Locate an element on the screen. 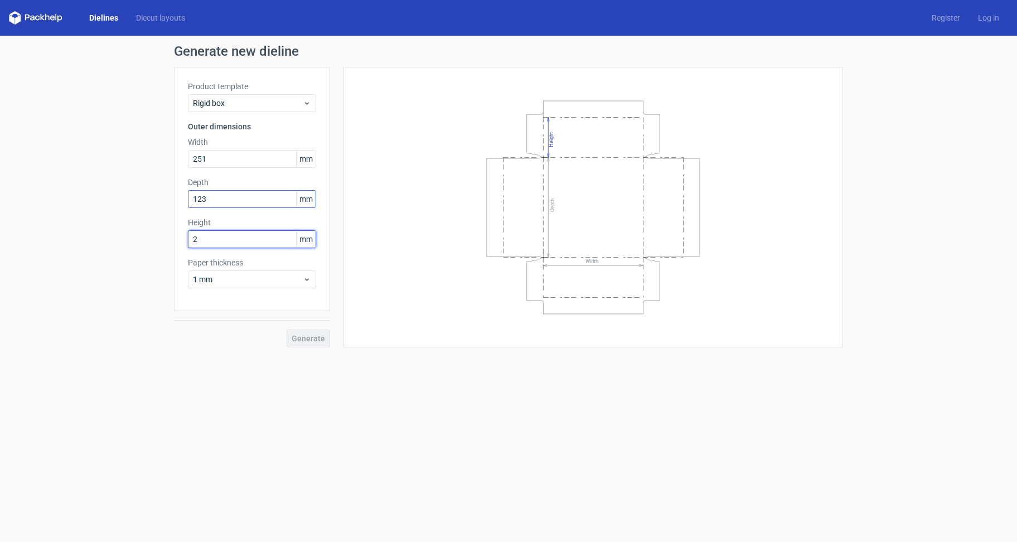  label: Product template is located at coordinates (252, 86).